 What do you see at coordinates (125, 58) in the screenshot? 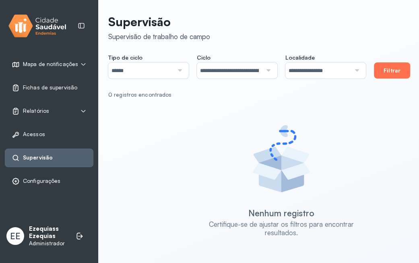
I see `span: Tipo de ciclo` at bounding box center [125, 58].